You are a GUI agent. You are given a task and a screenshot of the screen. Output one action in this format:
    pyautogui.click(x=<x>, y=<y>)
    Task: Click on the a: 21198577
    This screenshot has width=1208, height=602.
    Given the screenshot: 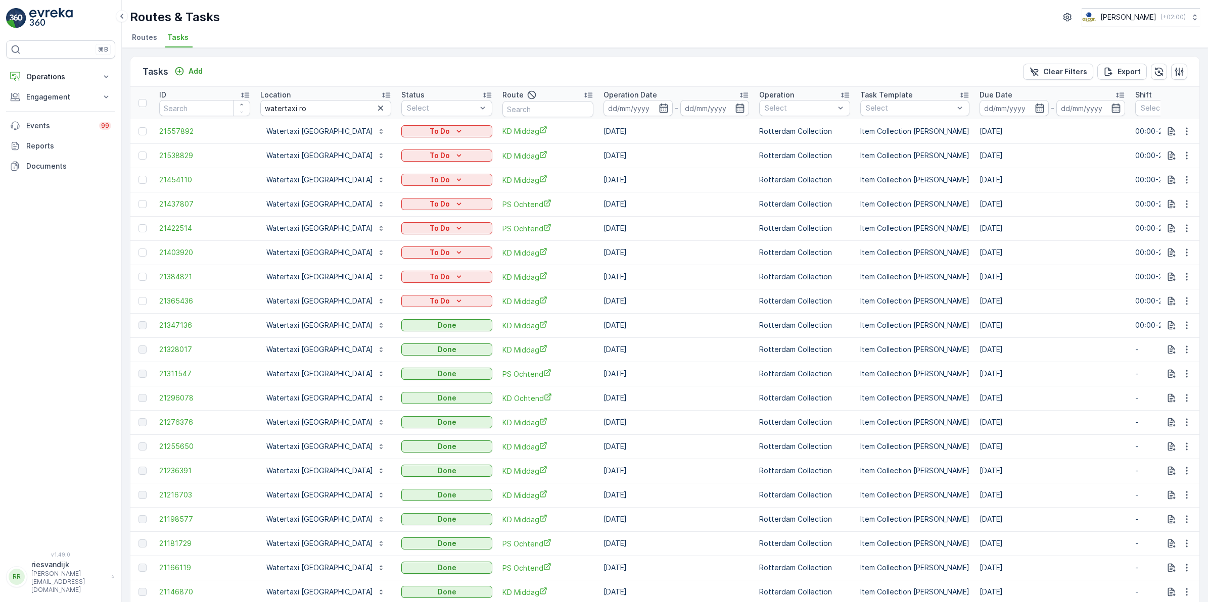 What is the action you would take?
    pyautogui.click(x=205, y=519)
    